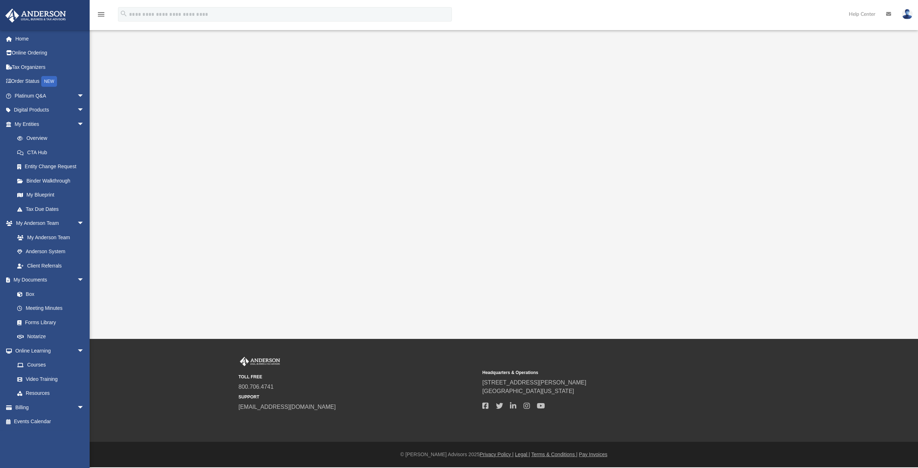 Image resolution: width=918 pixels, height=468 pixels. Describe the element at coordinates (124, 14) in the screenshot. I see `i: search` at that location.